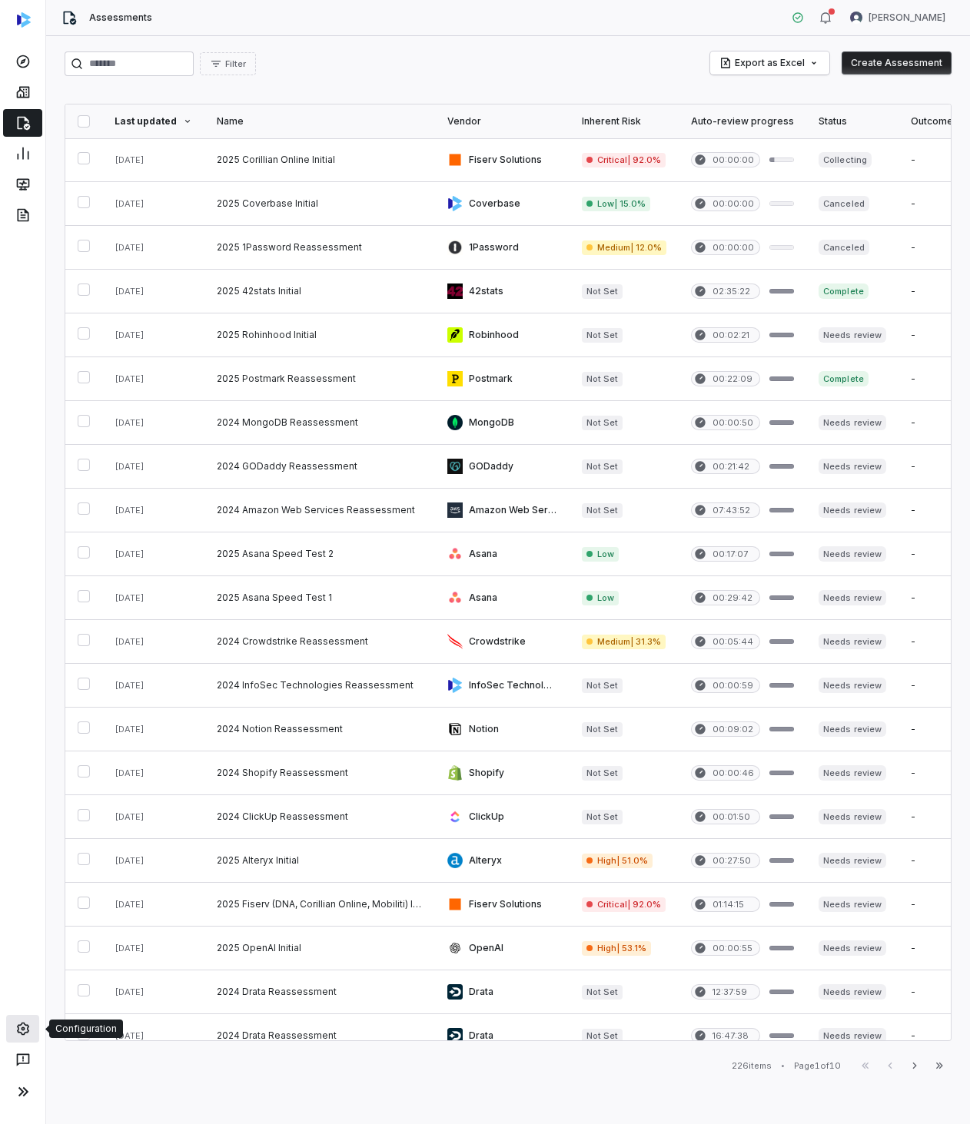 This screenshot has height=1124, width=970. What do you see at coordinates (228, 64) in the screenshot?
I see `button: Filter` at bounding box center [228, 64].